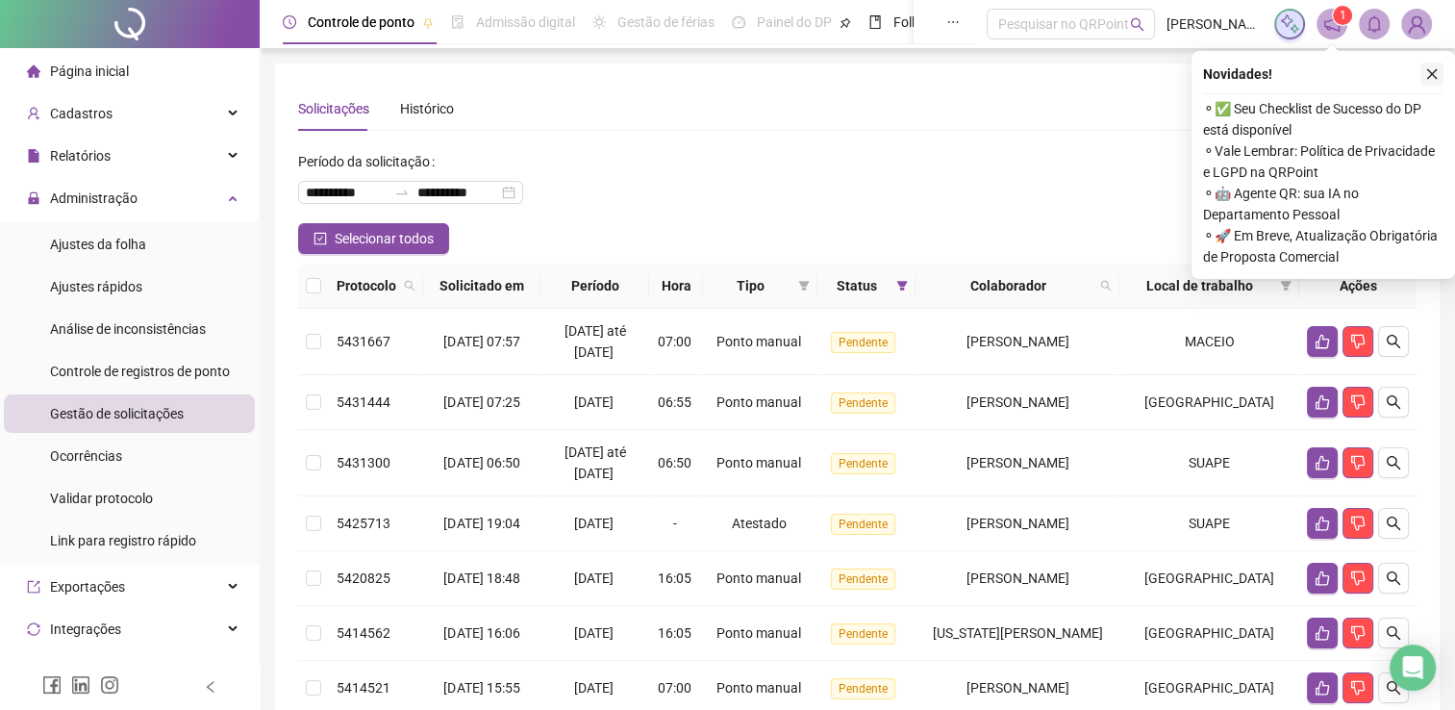 Image resolution: width=1455 pixels, height=710 pixels. I want to click on span: dashboard, so click(738, 22).